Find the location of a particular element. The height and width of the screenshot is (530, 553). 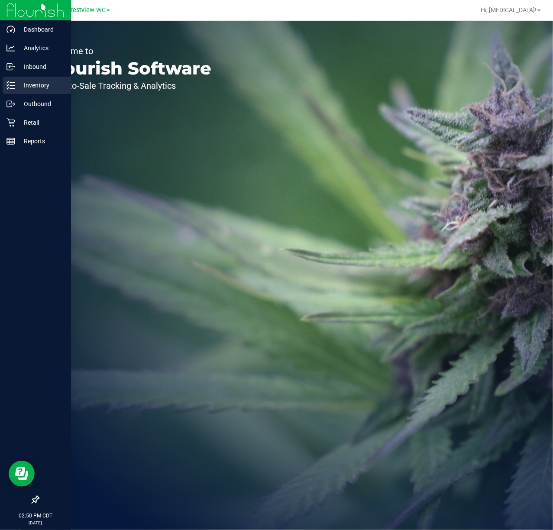

p: Retail is located at coordinates (41, 122).